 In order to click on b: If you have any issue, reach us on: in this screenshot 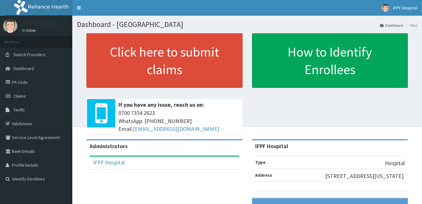, I will do `click(161, 105)`.